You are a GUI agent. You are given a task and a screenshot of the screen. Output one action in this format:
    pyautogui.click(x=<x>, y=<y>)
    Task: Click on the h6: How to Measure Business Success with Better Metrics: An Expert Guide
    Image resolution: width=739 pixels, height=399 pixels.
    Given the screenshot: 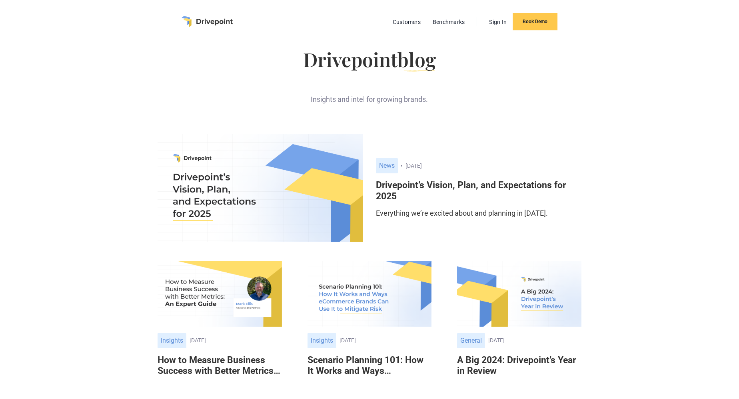 What is the action you would take?
    pyautogui.click(x=219, y=366)
    